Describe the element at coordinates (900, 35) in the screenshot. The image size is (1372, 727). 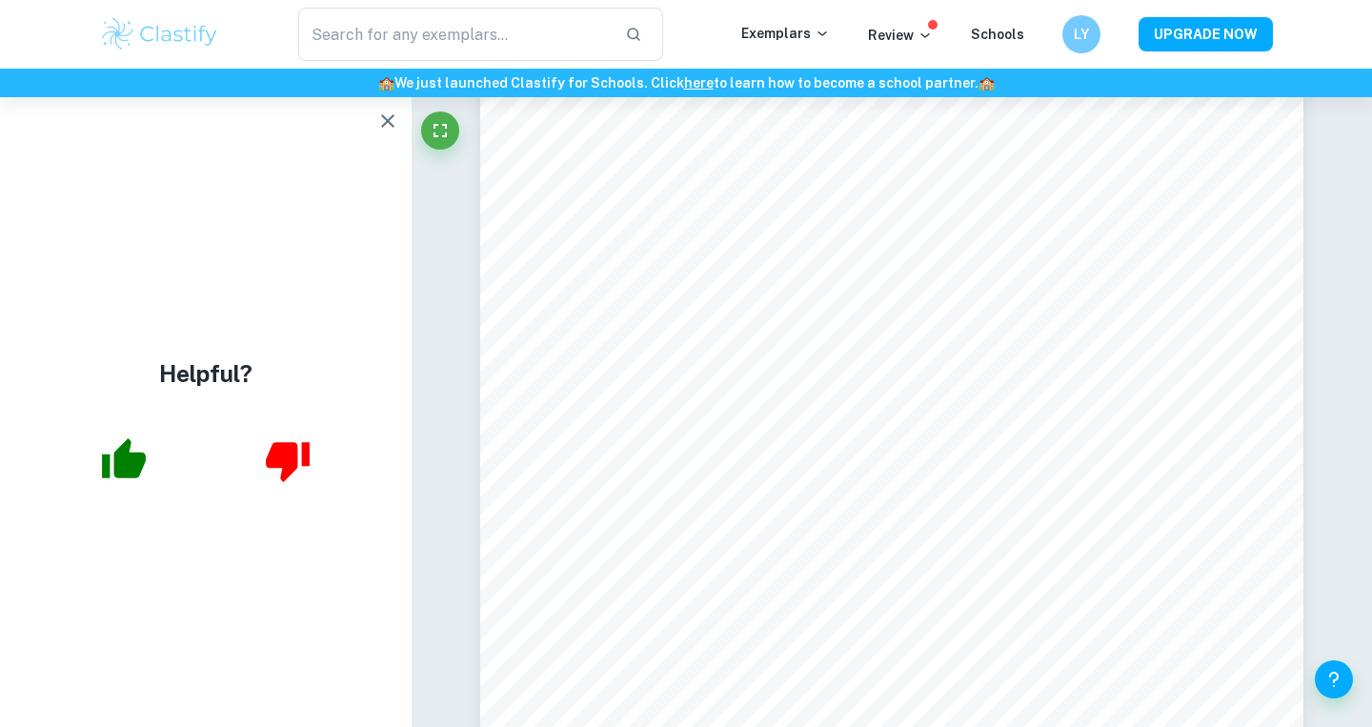
I see `p: Review` at that location.